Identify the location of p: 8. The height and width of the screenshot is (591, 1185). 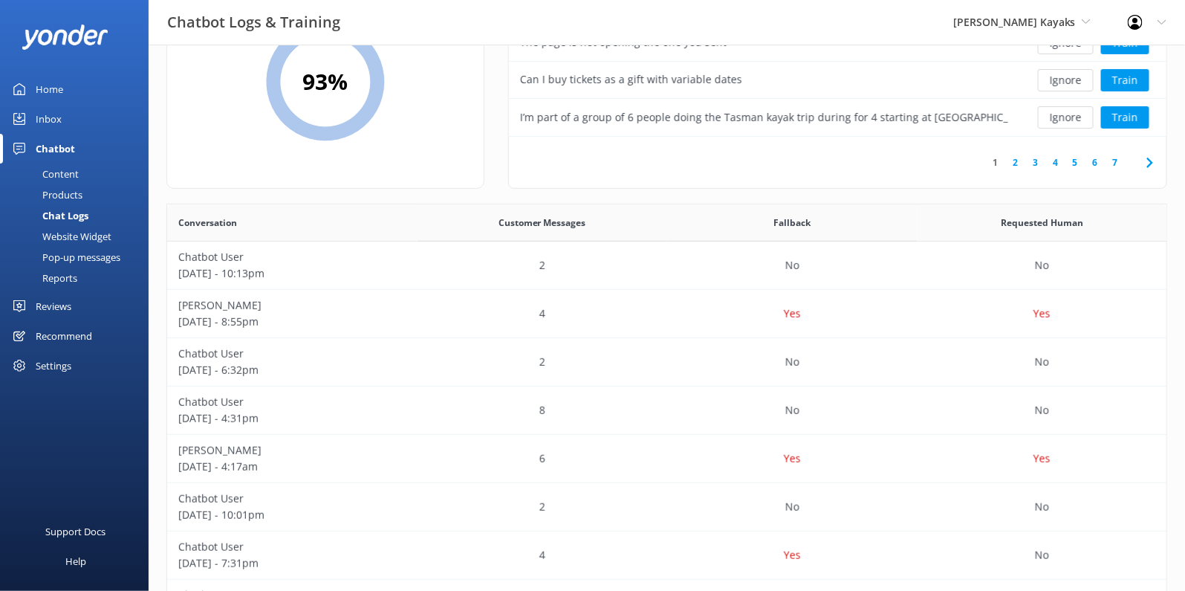
(542, 410).